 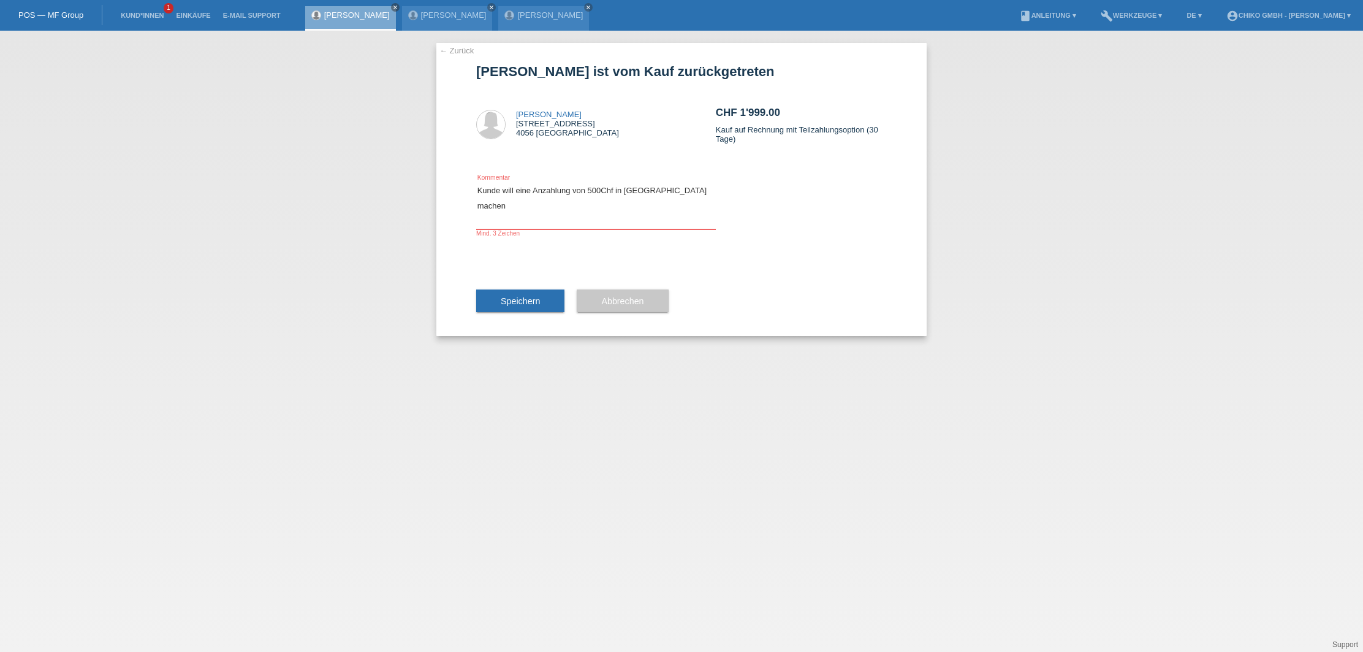 What do you see at coordinates (193, 15) in the screenshot?
I see `a: Einkäufe` at bounding box center [193, 15].